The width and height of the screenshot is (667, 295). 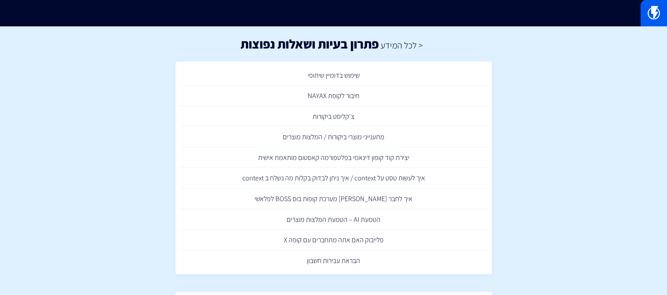 What do you see at coordinates (334, 116) in the screenshot?
I see `a: צ'קליסט ביקורות` at bounding box center [334, 116].